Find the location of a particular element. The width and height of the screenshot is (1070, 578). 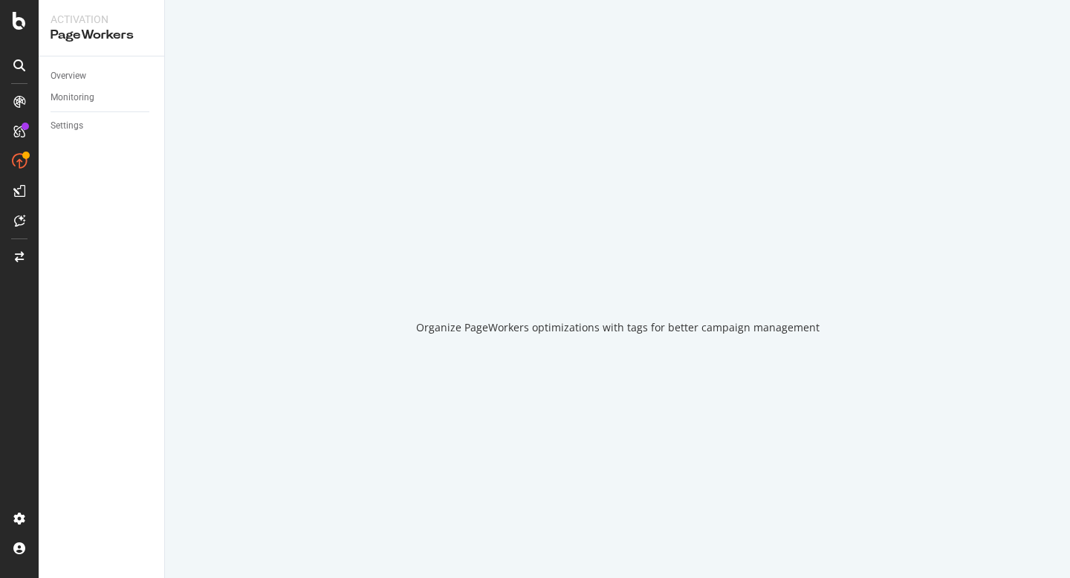

a: Overview is located at coordinates (102, 76).